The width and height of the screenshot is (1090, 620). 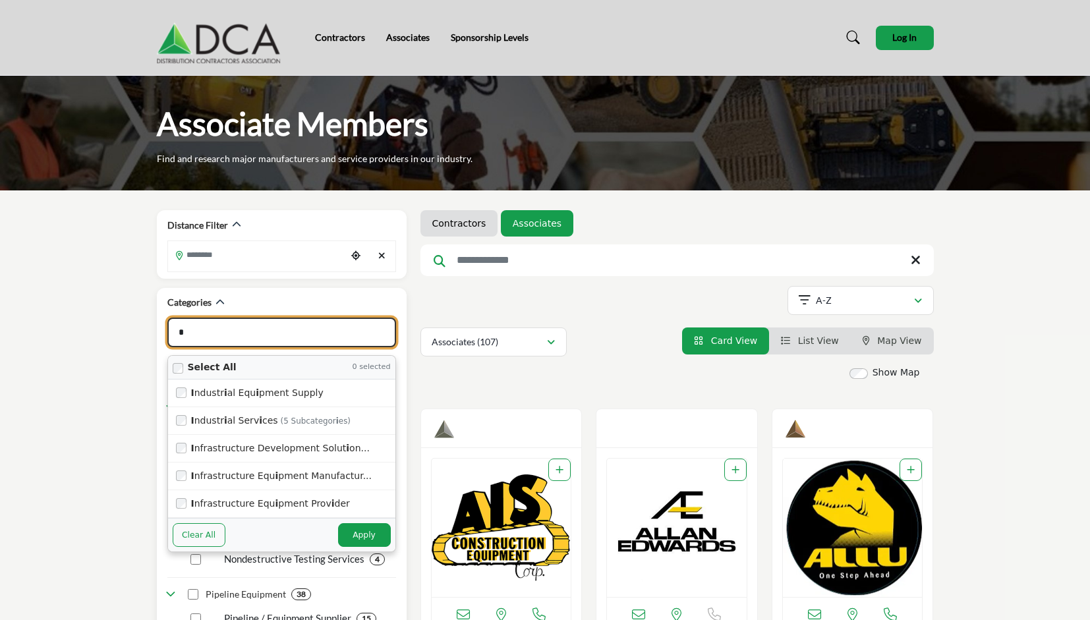 I want to click on img: AIS Construction Equipment, so click(x=501, y=528).